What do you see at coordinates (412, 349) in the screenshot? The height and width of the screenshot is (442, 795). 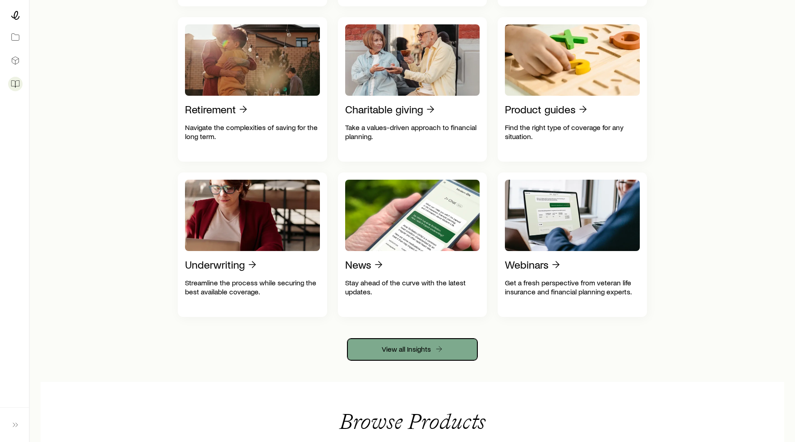 I see `a: View all Insights` at bounding box center [412, 349].